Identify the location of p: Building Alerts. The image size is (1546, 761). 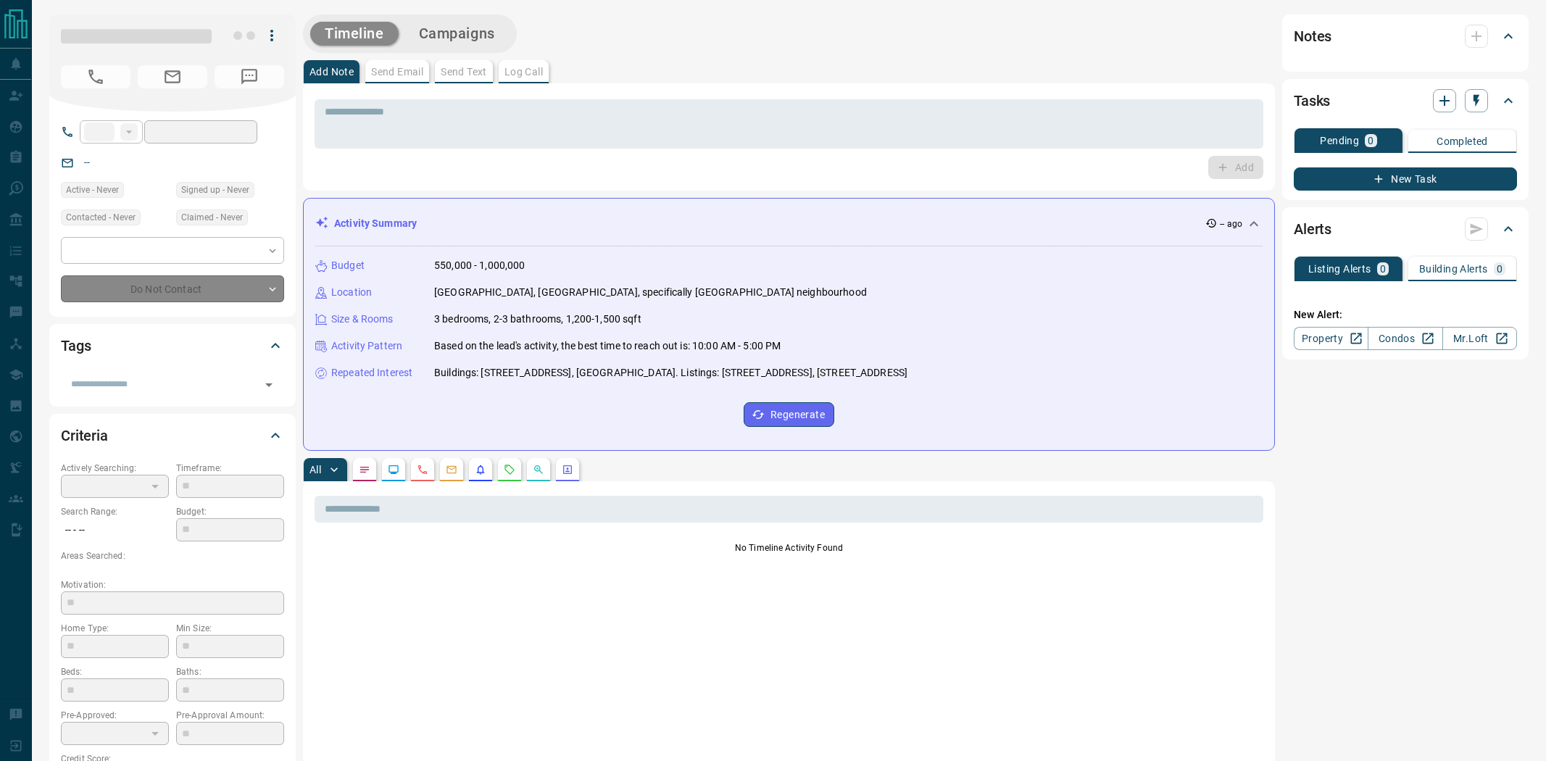
(1453, 269).